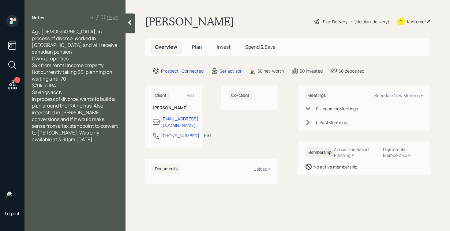 This screenshot has height=231, width=450. Describe the element at coordinates (262, 169) in the screenshot. I see `div: Upload +` at that location.